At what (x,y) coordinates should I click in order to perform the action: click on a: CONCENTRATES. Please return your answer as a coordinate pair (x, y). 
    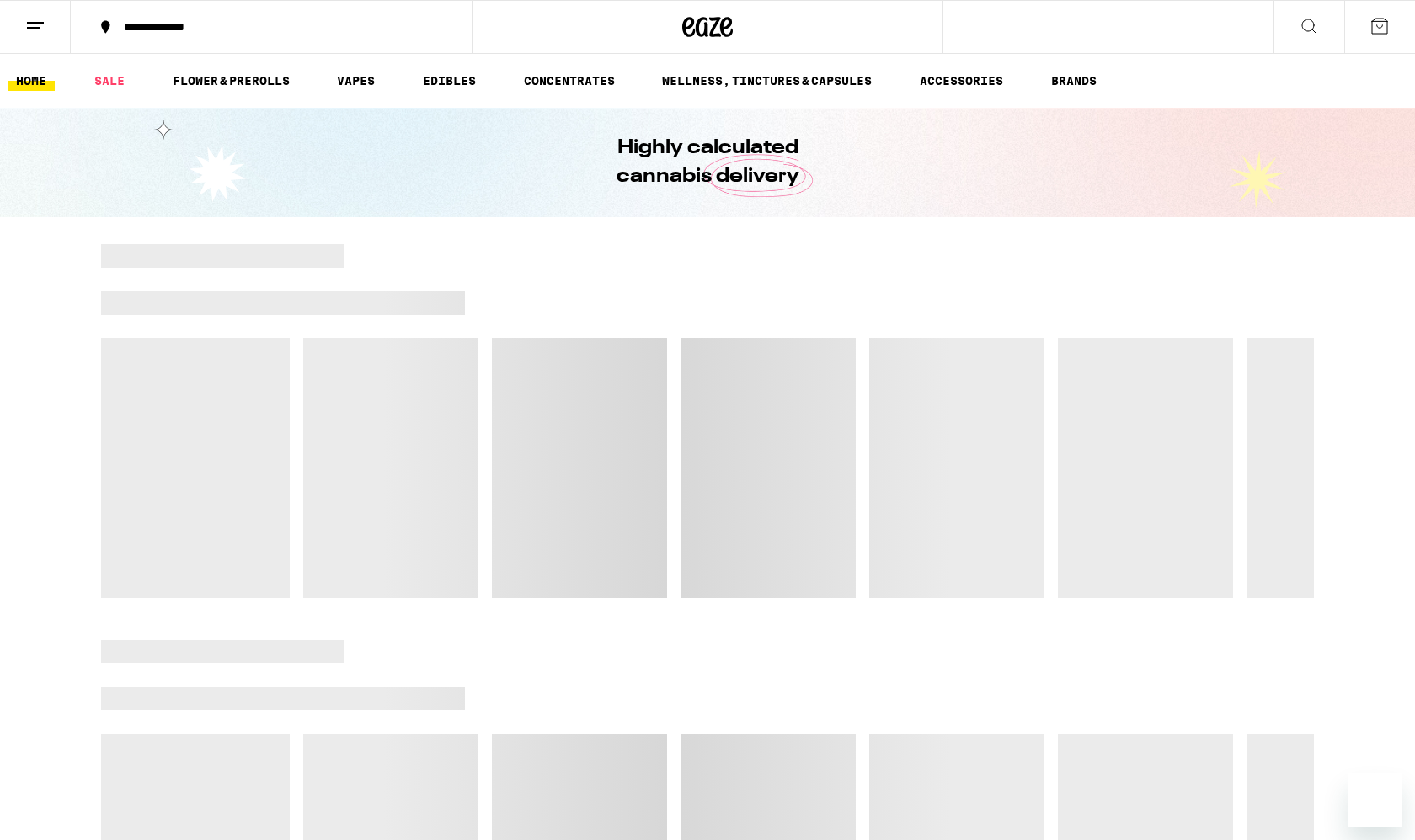
    Looking at the image, I should click on (569, 81).